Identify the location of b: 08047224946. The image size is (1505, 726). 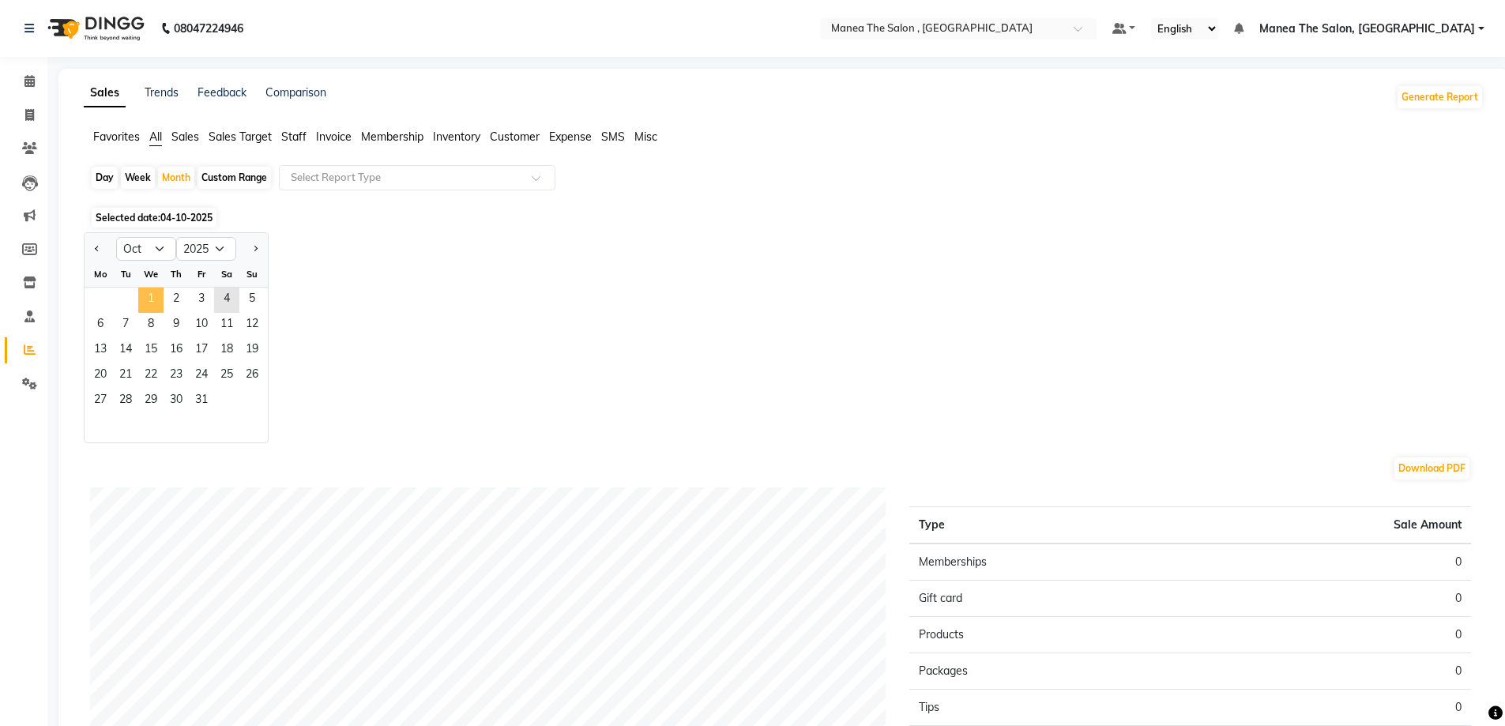
(209, 28).